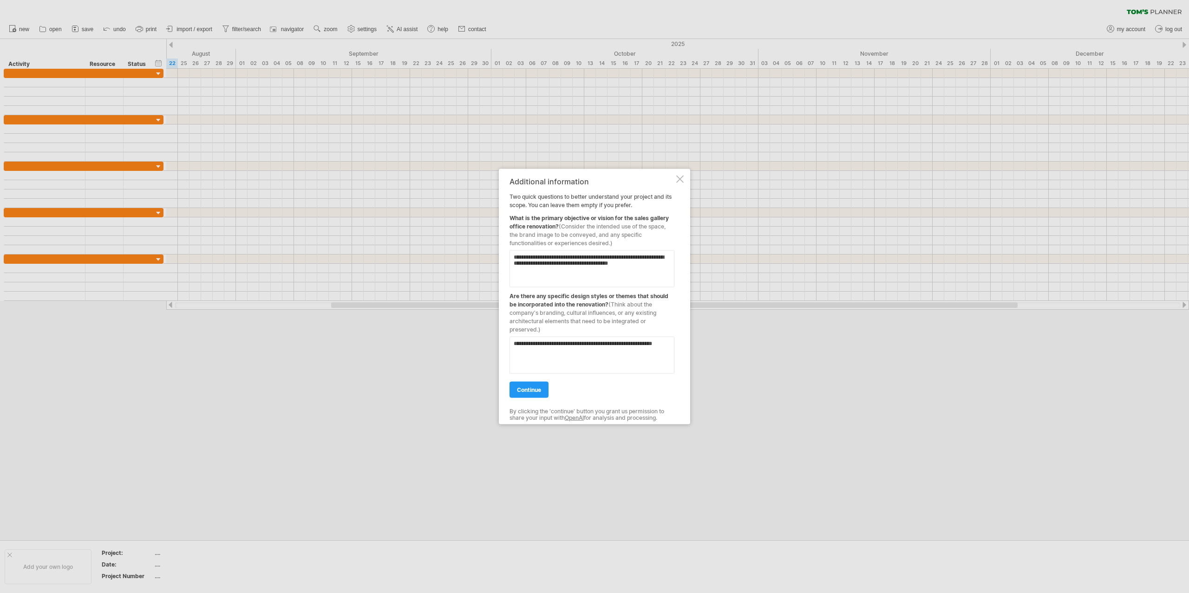 The image size is (1189, 593). Describe the element at coordinates (592, 414) in the screenshot. I see `div: By clicking the 'continue' button you grant us permission to share your input with for analysis a...` at that location.